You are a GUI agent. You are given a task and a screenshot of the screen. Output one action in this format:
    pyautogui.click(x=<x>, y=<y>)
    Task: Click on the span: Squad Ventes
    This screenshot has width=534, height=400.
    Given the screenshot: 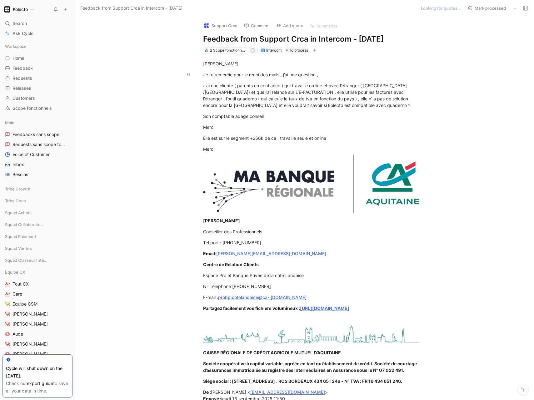 What is the action you would take?
    pyautogui.click(x=18, y=248)
    